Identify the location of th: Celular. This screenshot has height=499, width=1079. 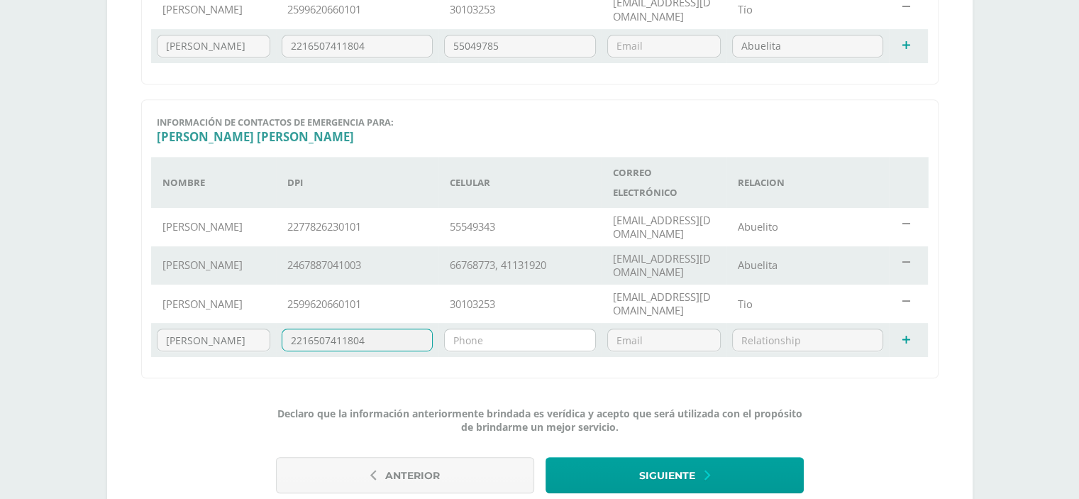
(520, 182).